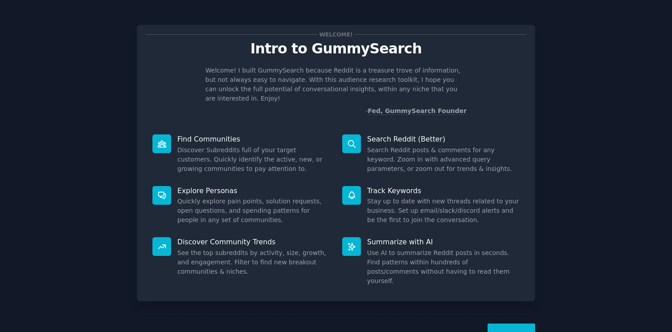  I want to click on dd: Quickly explore pain points, solution requests, open questions, and spending patterns for people ..., so click(254, 210).